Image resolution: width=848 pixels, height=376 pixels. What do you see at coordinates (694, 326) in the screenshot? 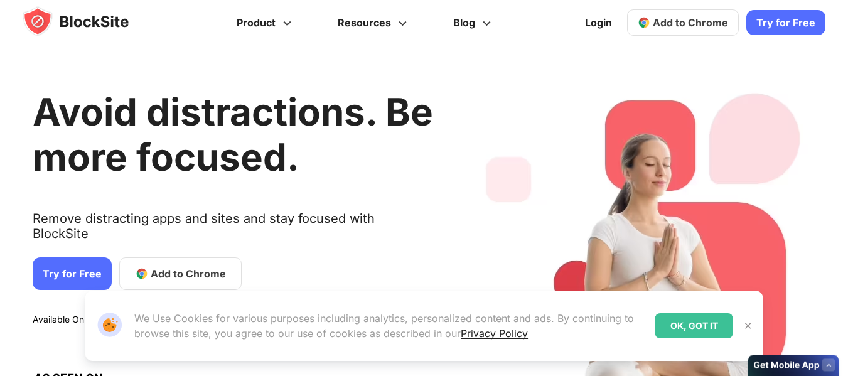
I see `div: OK, GOT IT` at bounding box center [694, 326].